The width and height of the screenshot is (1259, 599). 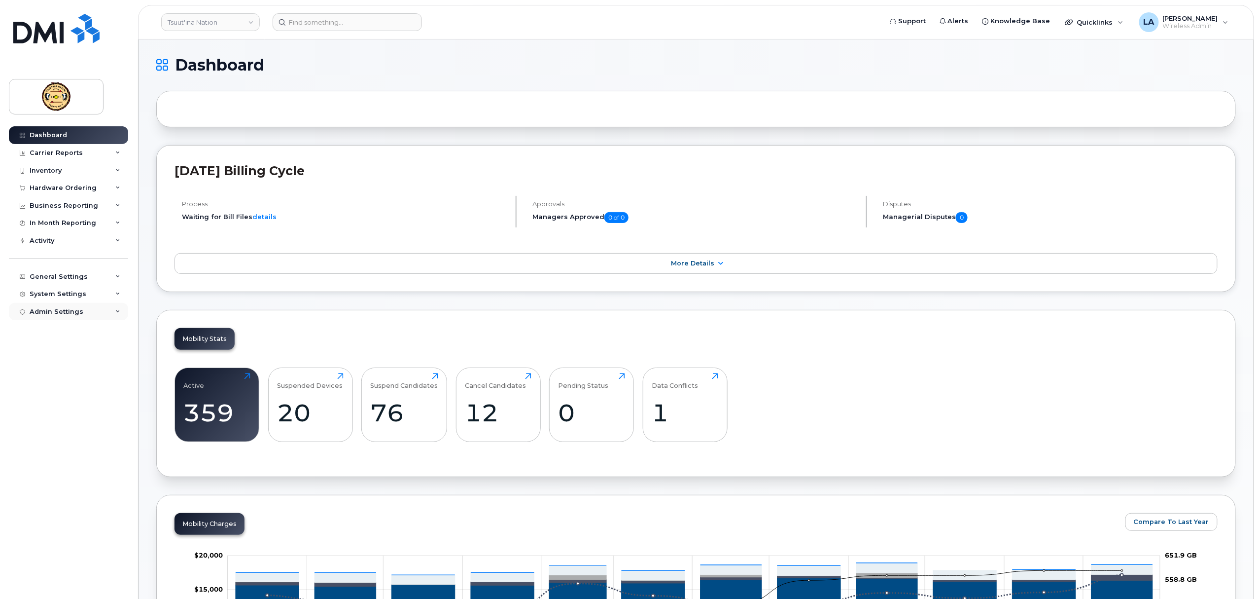 I want to click on li: Waiting for Bill Files, so click(x=345, y=216).